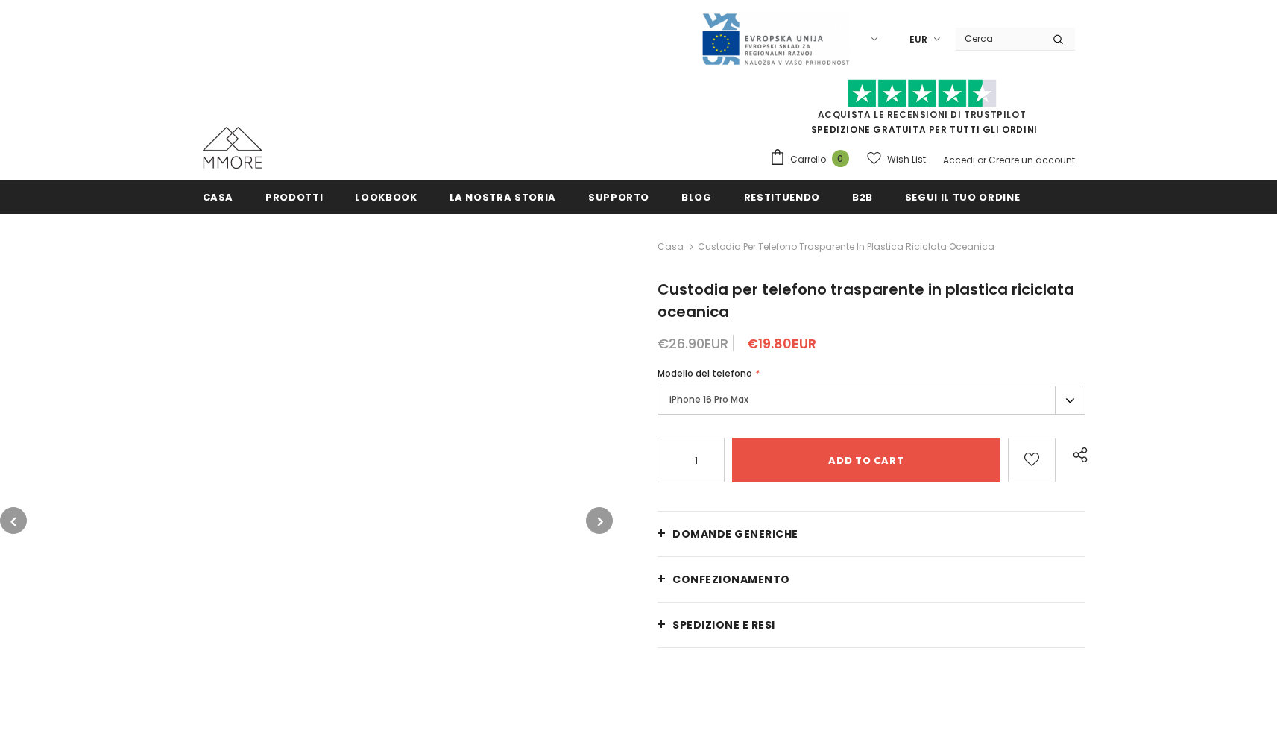 This screenshot has height=742, width=1277. Describe the element at coordinates (812, 159) in the screenshot. I see `a: Carrello 0` at that location.